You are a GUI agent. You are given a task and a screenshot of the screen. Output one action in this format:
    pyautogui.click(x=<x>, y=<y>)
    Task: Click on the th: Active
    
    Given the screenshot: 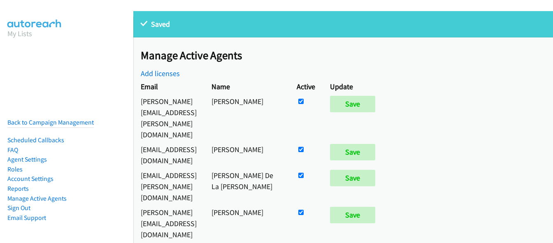 What is the action you would take?
    pyautogui.click(x=306, y=86)
    